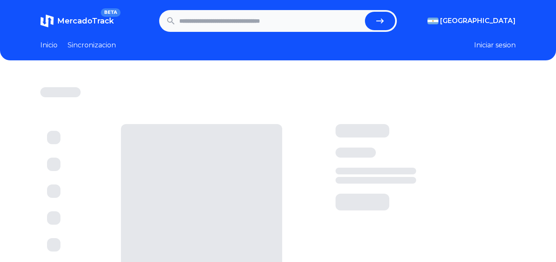  Describe the element at coordinates (85, 21) in the screenshot. I see `span: MercadoTrack` at that location.